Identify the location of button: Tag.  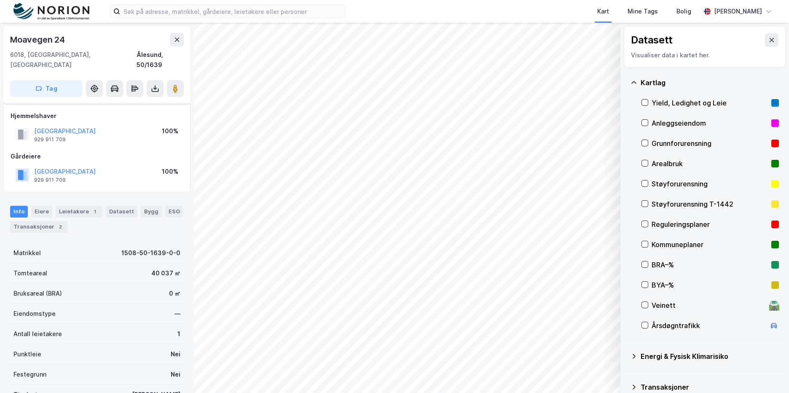
(46, 89).